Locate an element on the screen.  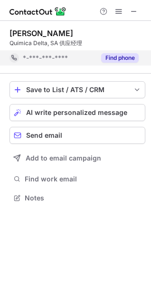
div: Save to List / ATS / CRM is located at coordinates (77, 90).